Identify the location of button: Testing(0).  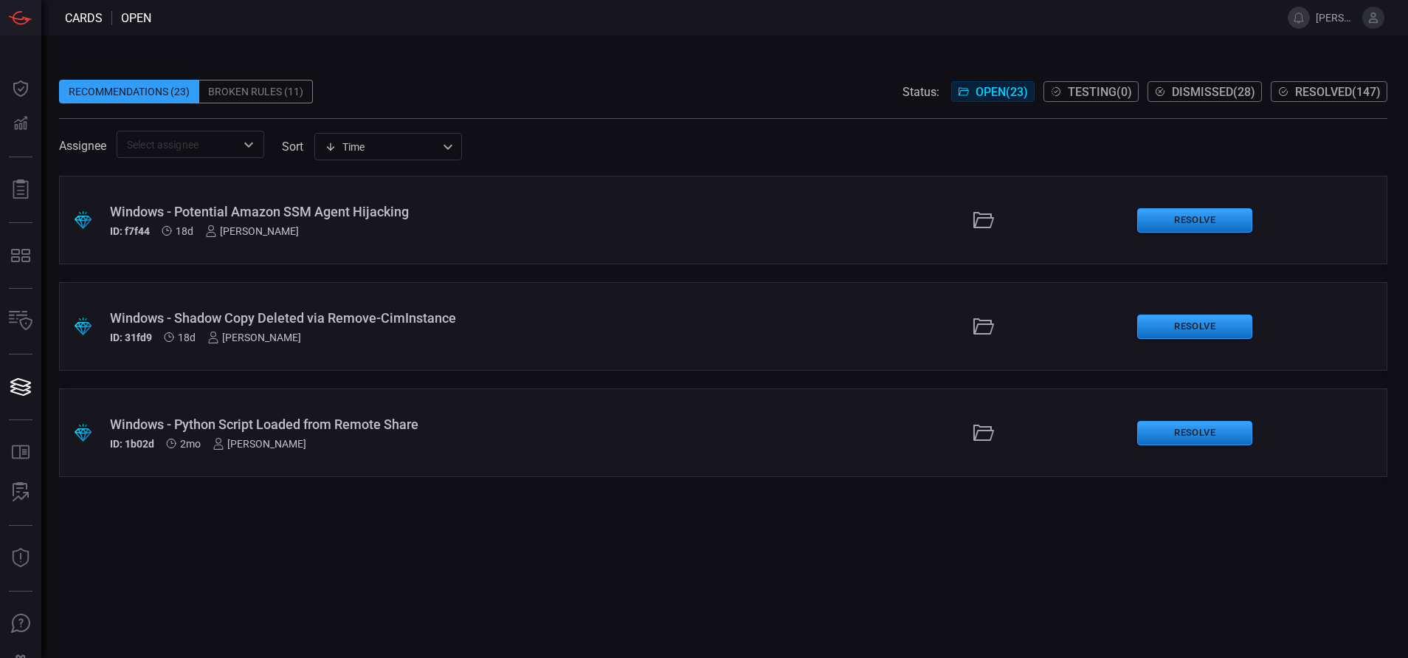
(1091, 92).